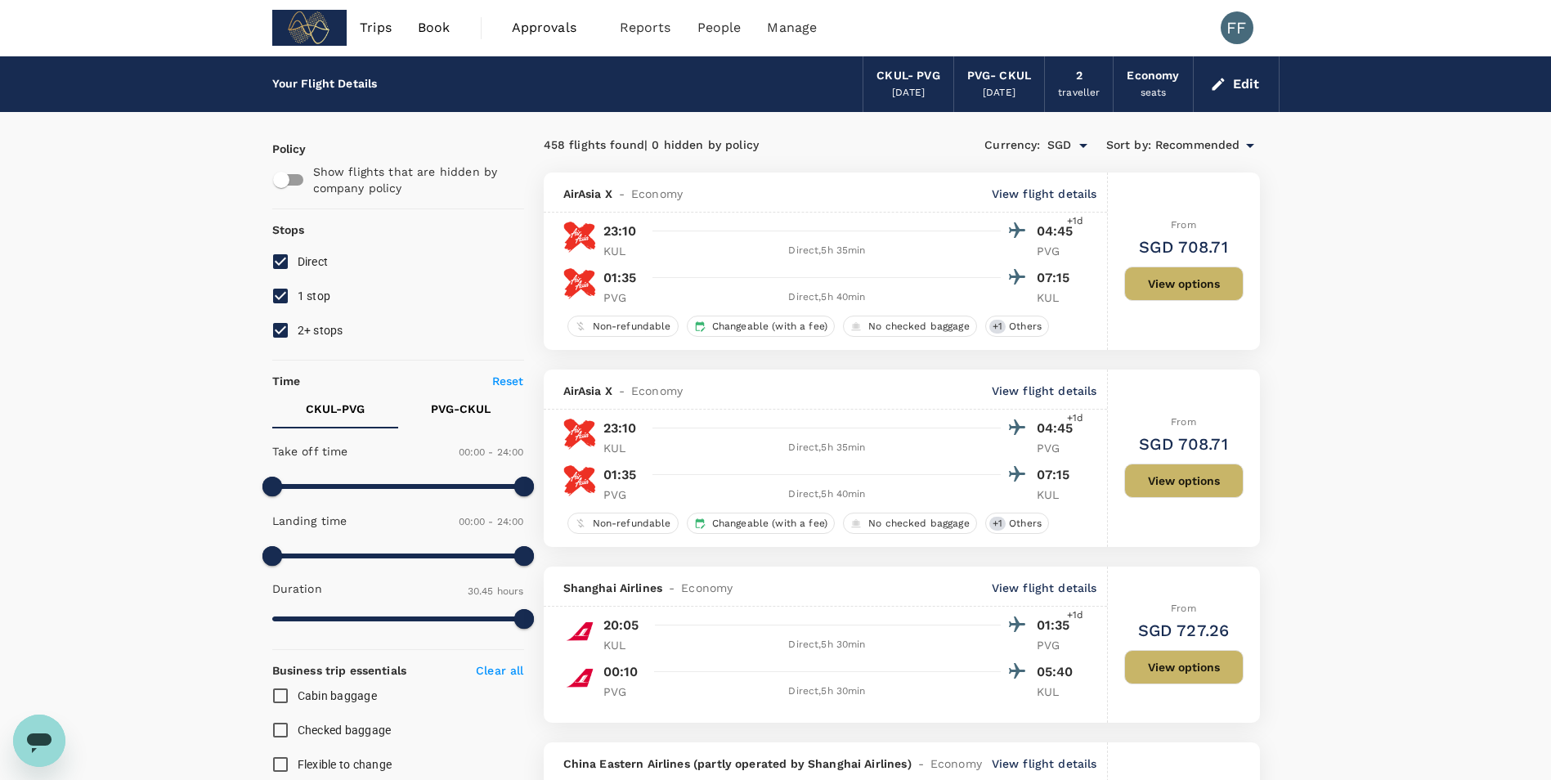 The image size is (1551, 780). I want to click on div: seats, so click(1154, 93).